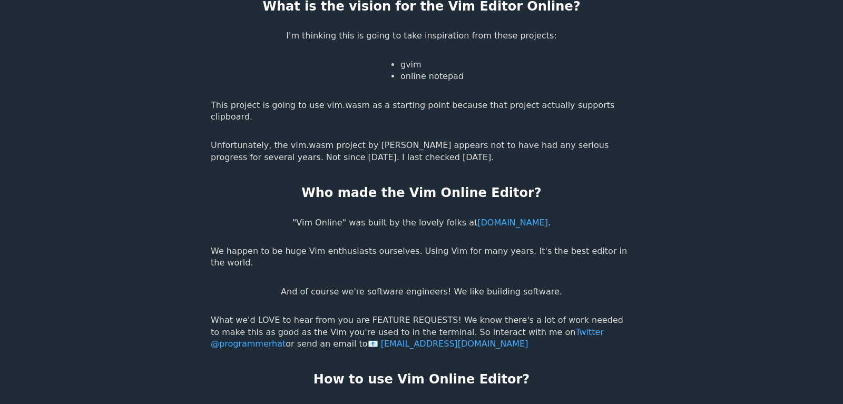  Describe the element at coordinates (422, 292) in the screenshot. I see `p: And of course we're software engineers! We like building software.` at that location.